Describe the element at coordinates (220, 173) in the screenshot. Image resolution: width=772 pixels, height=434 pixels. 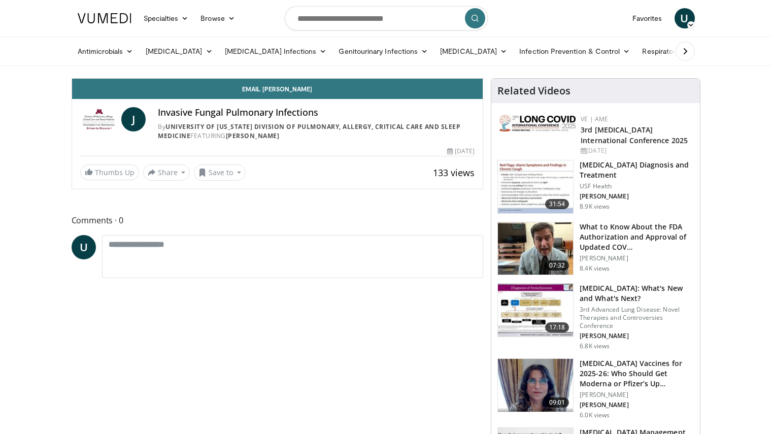
I see `button: Save to` at that location.